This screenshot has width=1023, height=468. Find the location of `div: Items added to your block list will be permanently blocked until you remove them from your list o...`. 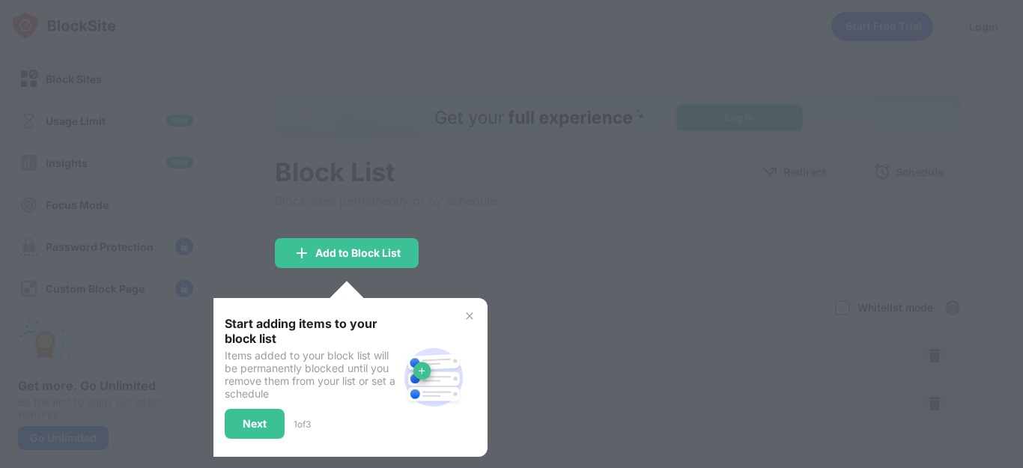

div: Items added to your block list will be permanently blocked until you remove them from your list o... is located at coordinates (311, 374).